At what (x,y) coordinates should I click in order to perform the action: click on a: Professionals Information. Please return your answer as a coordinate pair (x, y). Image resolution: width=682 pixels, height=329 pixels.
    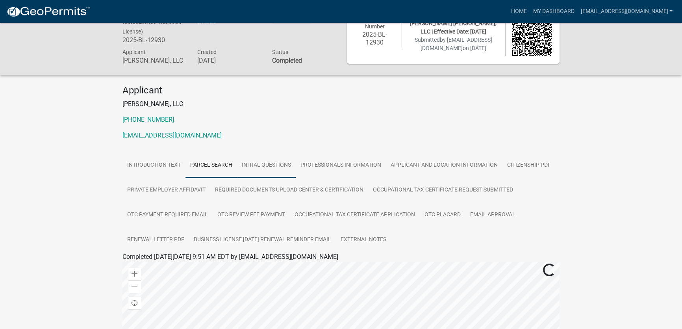
    Looking at the image, I should click on (341, 165).